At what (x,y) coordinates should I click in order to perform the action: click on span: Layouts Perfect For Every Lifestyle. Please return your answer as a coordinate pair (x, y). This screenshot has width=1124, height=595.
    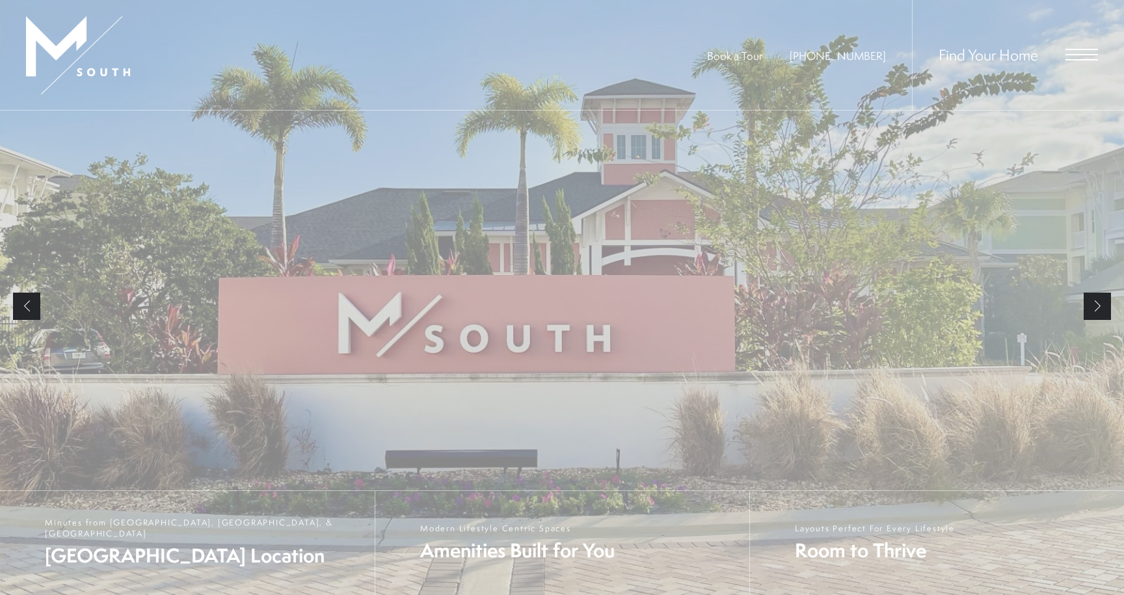
    Looking at the image, I should click on (875, 528).